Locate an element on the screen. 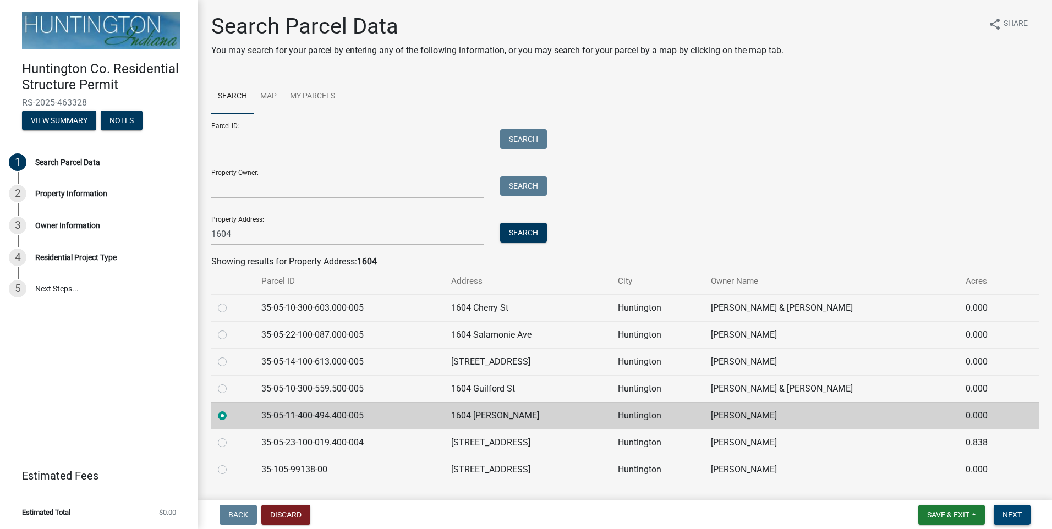 This screenshot has width=1052, height=529. div: Search Parcel Data is located at coordinates (68, 162).